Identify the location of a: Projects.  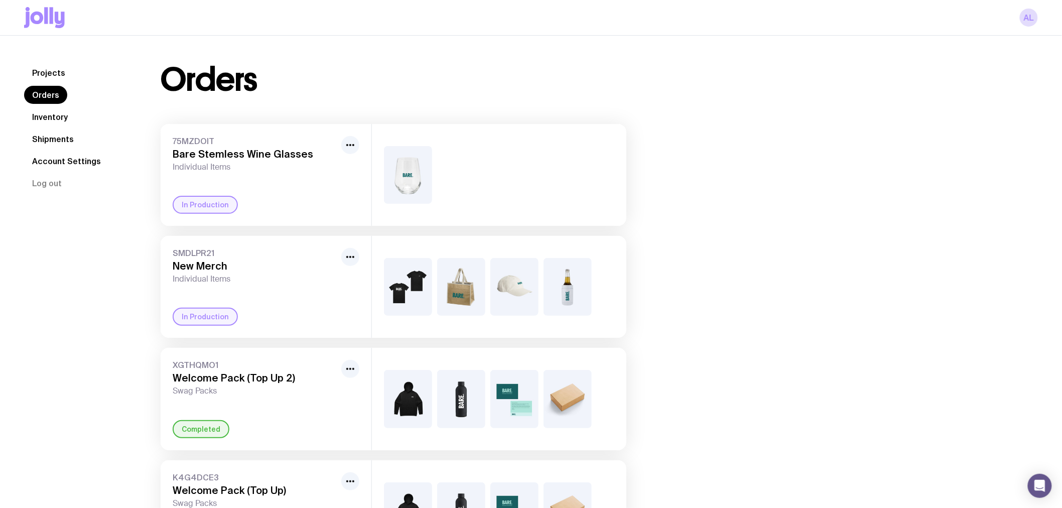
(49, 73).